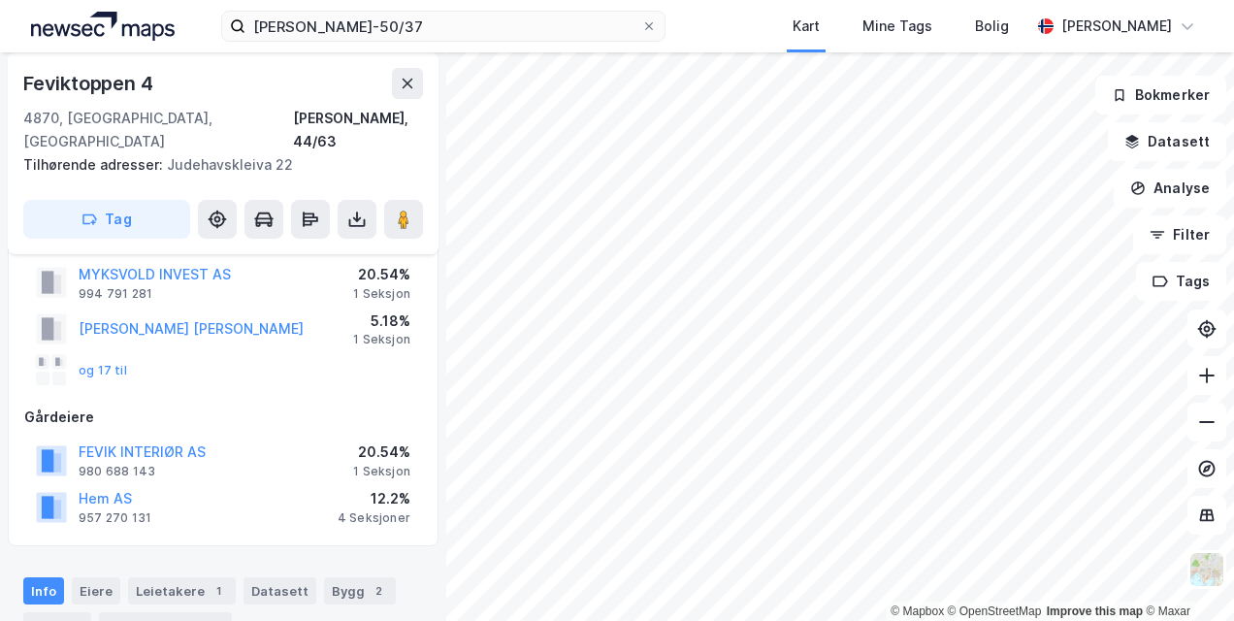  I want to click on div: 980 688 143, so click(116, 471).